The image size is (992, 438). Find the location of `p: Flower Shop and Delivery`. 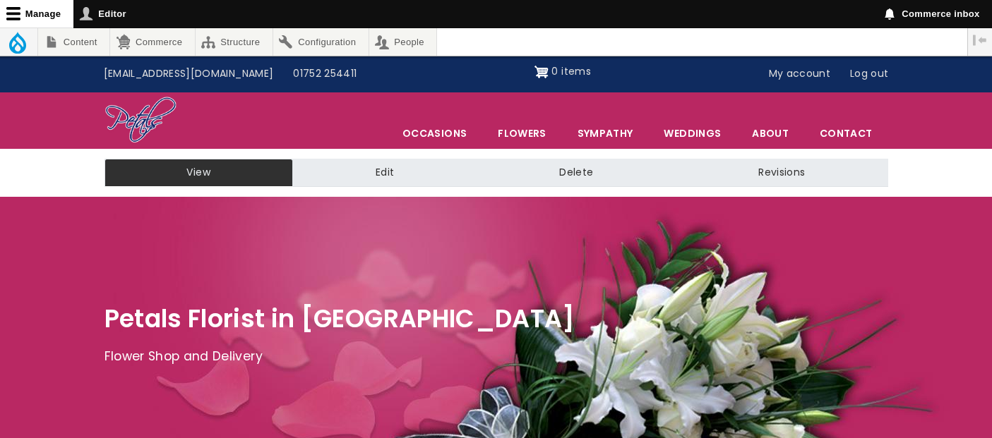

p: Flower Shop and Delivery is located at coordinates (496, 357).